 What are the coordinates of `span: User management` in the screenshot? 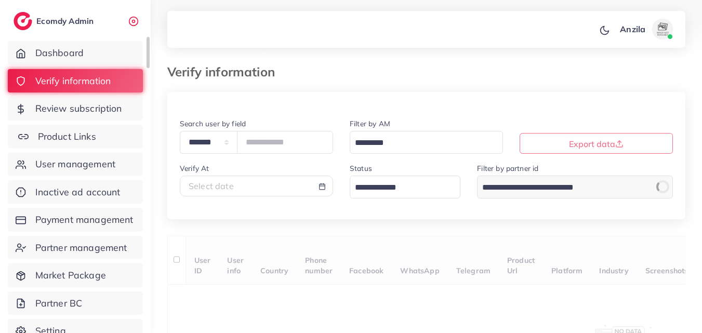 It's located at (75, 164).